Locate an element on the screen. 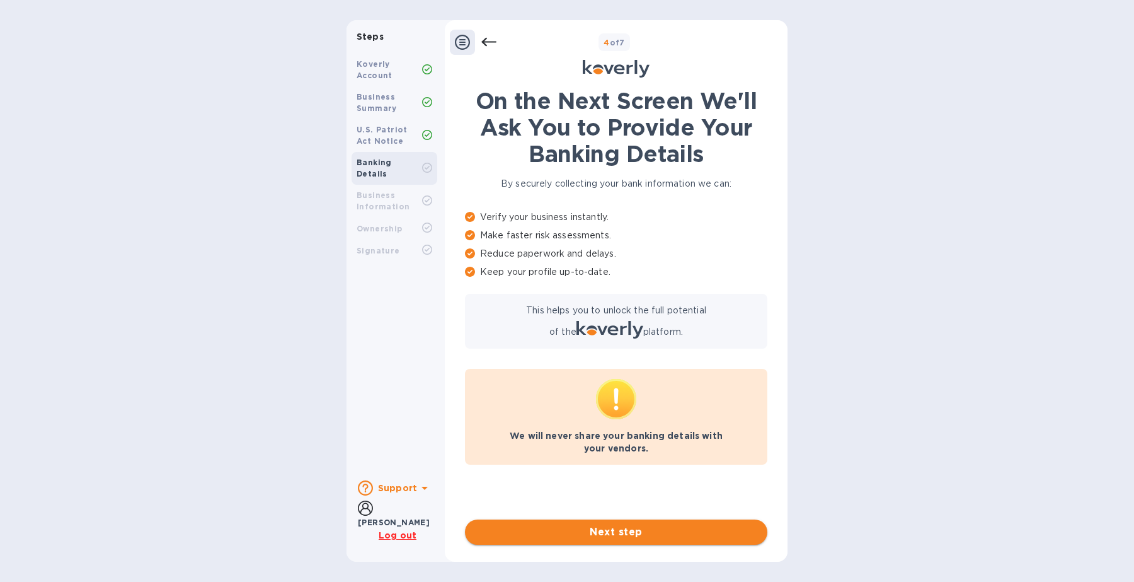 The height and width of the screenshot is (582, 1134). b: Business Summary is located at coordinates (377, 102).